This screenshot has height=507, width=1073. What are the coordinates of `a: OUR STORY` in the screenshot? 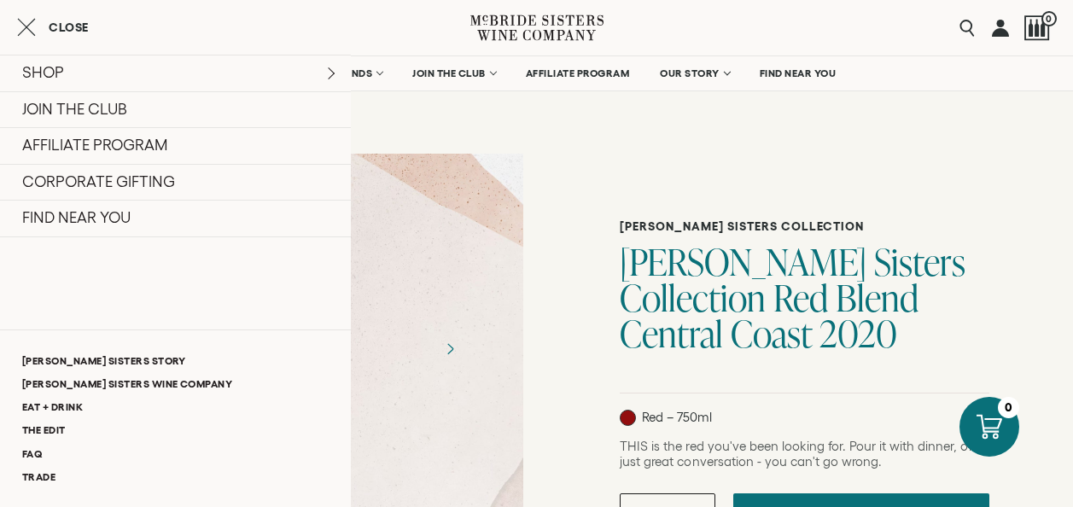 It's located at (694, 73).